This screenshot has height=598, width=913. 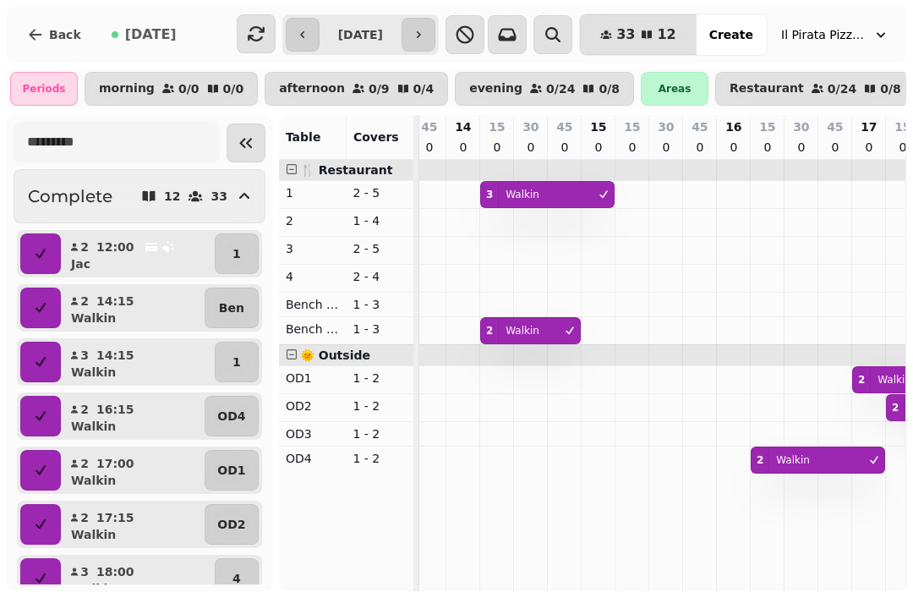 I want to click on p: OD3, so click(x=313, y=434).